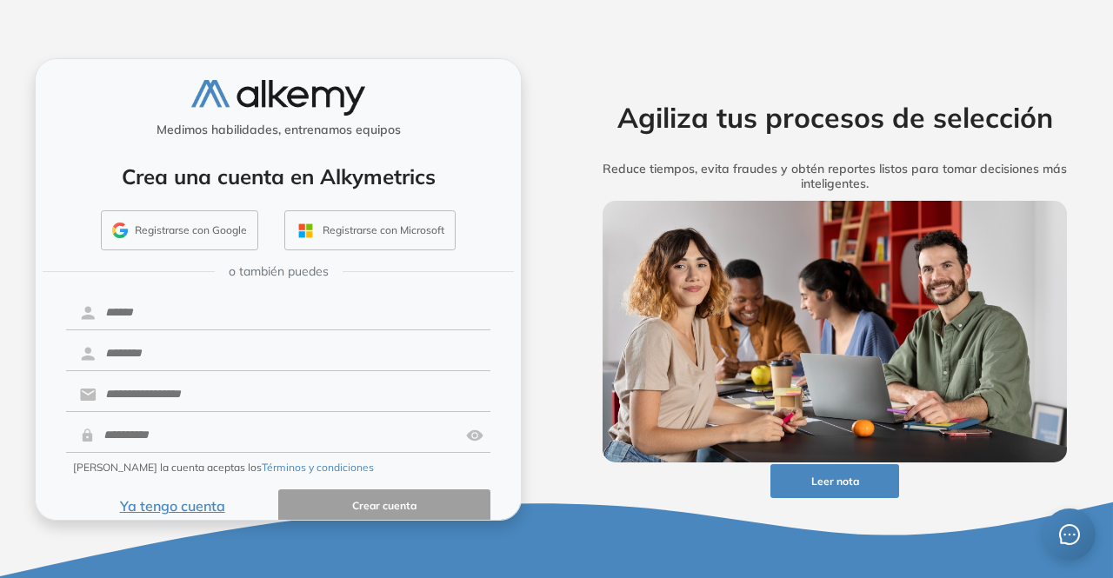  I want to click on button: Crear cuenta, so click(384, 506).